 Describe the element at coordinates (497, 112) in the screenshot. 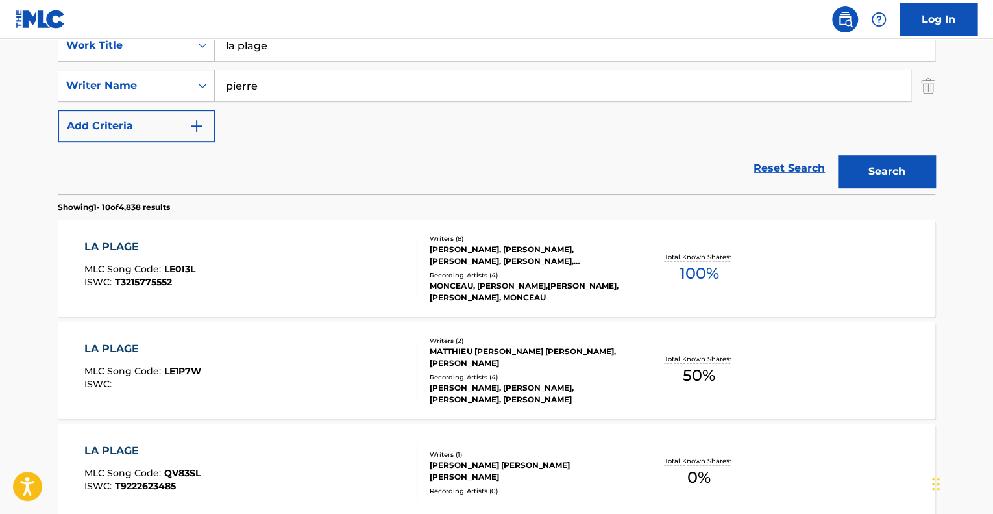

I see `form: Search Form` at that location.